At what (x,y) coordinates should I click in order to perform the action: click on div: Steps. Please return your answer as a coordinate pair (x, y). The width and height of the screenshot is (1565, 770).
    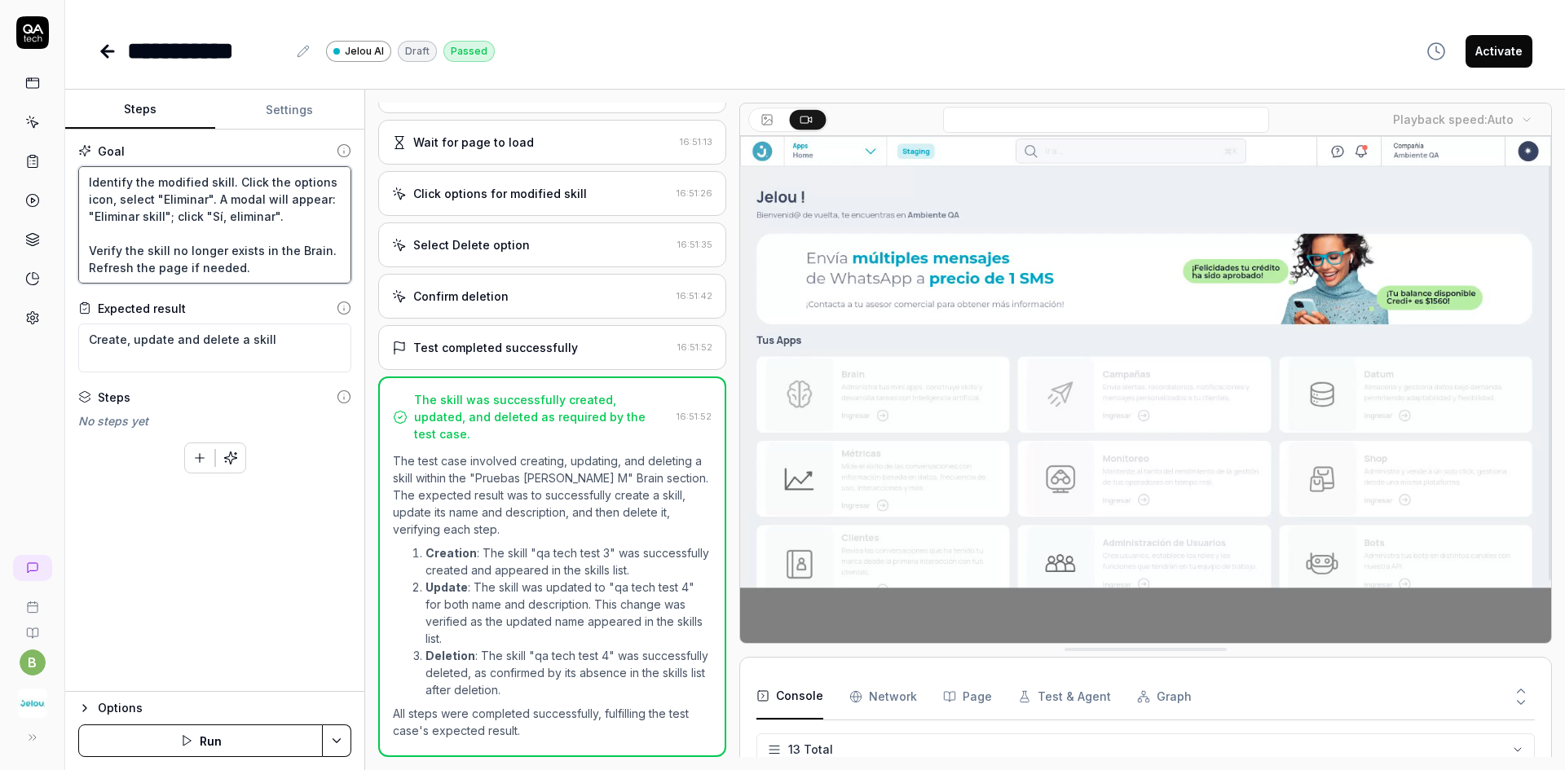
    Looking at the image, I should click on (114, 397).